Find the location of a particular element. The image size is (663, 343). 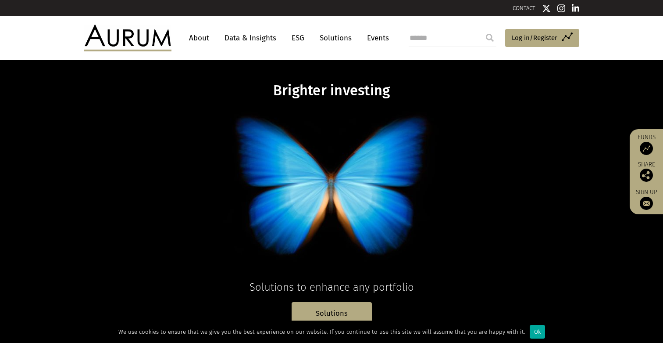

h1: Brighter investing is located at coordinates (332, 90).